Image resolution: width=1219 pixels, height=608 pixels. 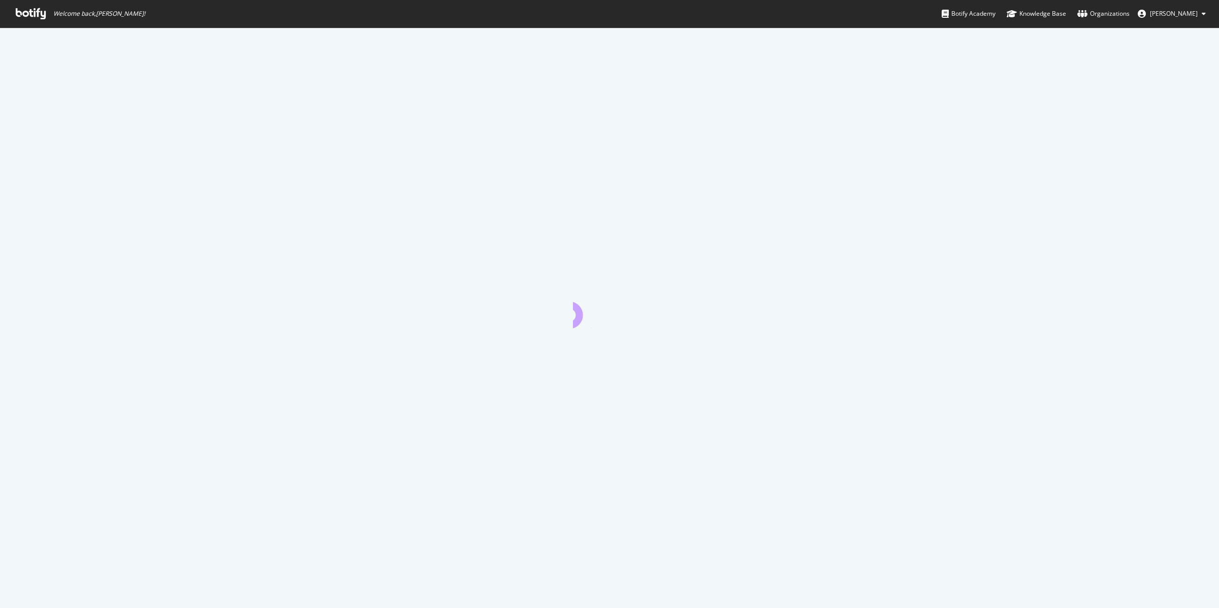 What do you see at coordinates (1174, 13) in the screenshot?
I see `span: Killian Kelly` at bounding box center [1174, 13].